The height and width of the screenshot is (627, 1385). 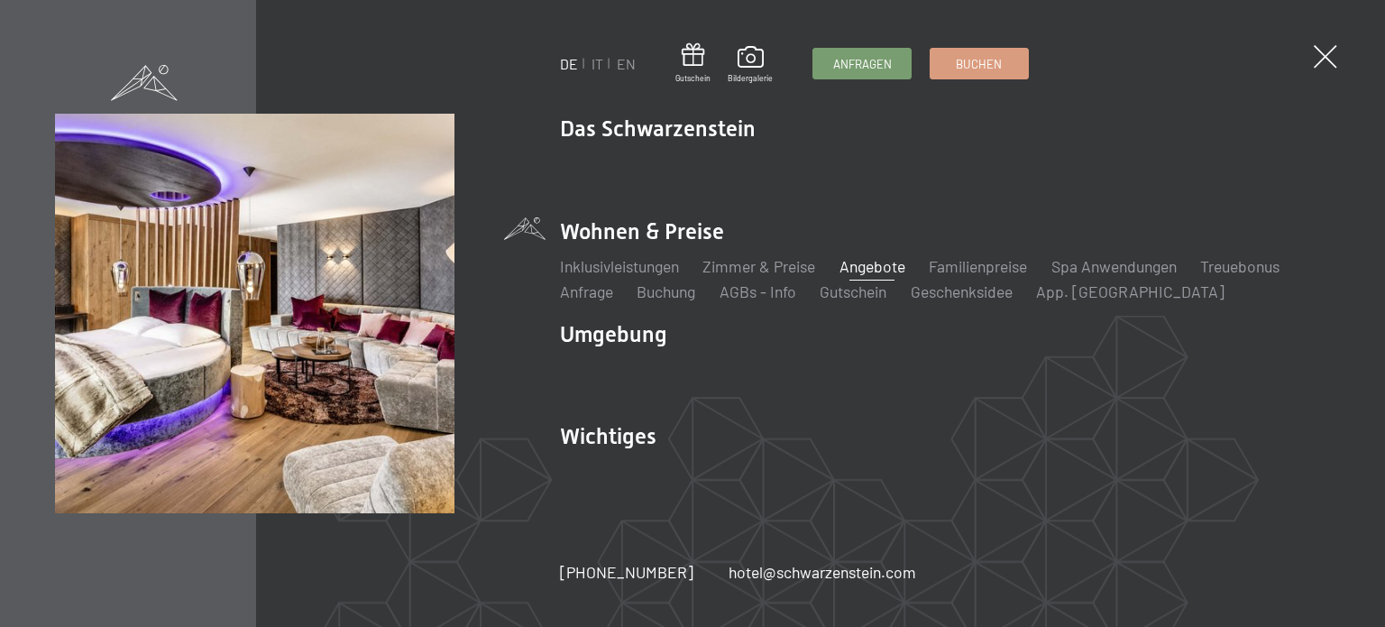 I want to click on a: Bildergalerie, so click(x=750, y=65).